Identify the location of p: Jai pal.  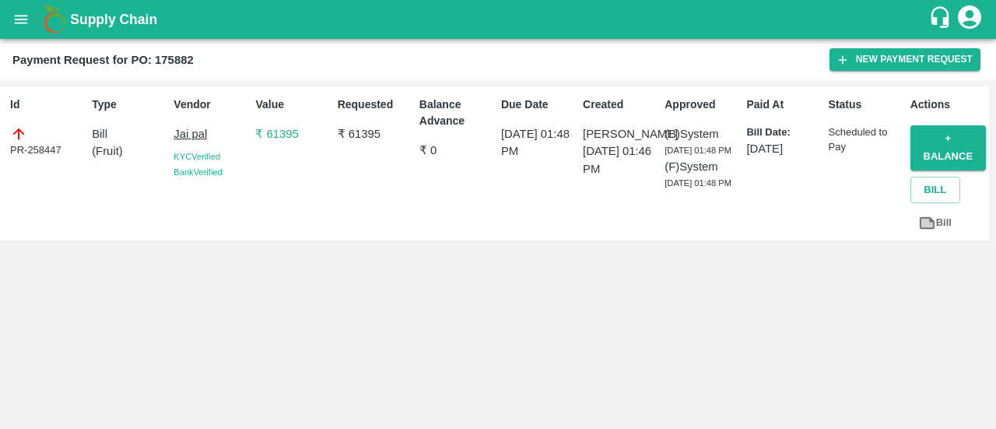
(211, 134).